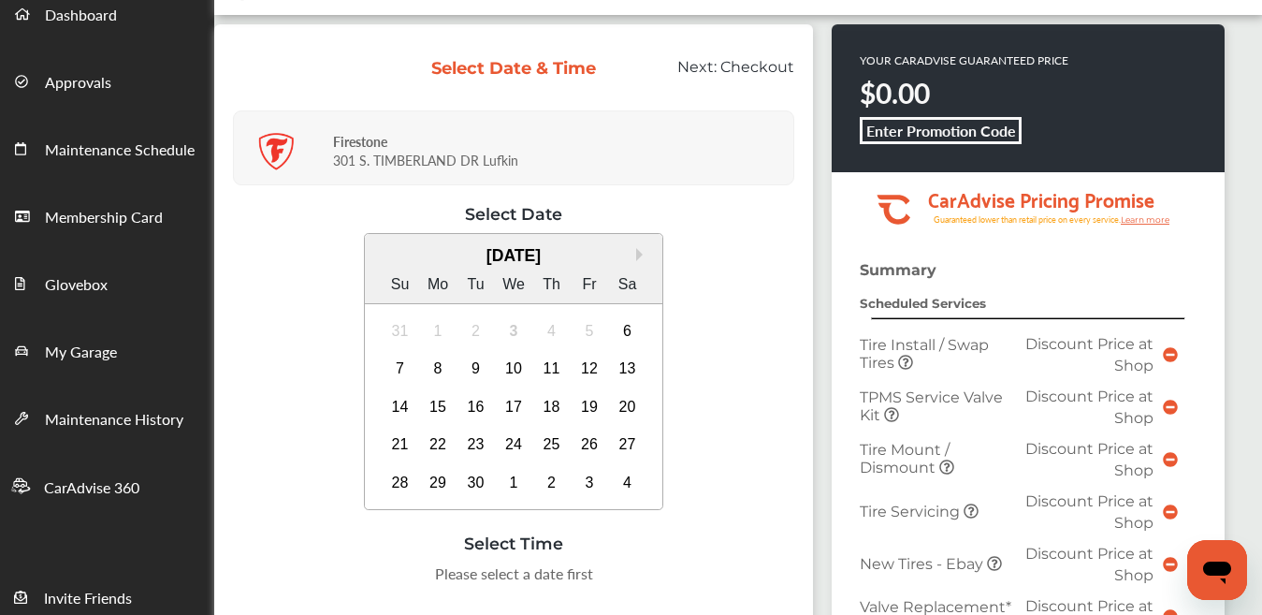  What do you see at coordinates (438, 483) in the screenshot?
I see `div: Choose Monday, September 29th, 2025` at bounding box center [438, 483].